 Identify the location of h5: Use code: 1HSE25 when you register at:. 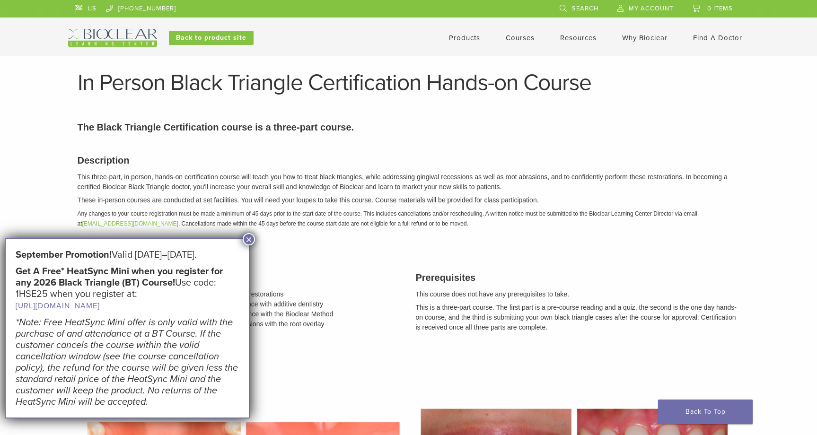
(127, 289).